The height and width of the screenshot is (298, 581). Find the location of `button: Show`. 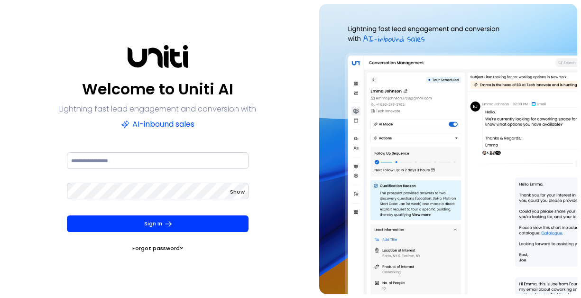

button: Show is located at coordinates (237, 192).